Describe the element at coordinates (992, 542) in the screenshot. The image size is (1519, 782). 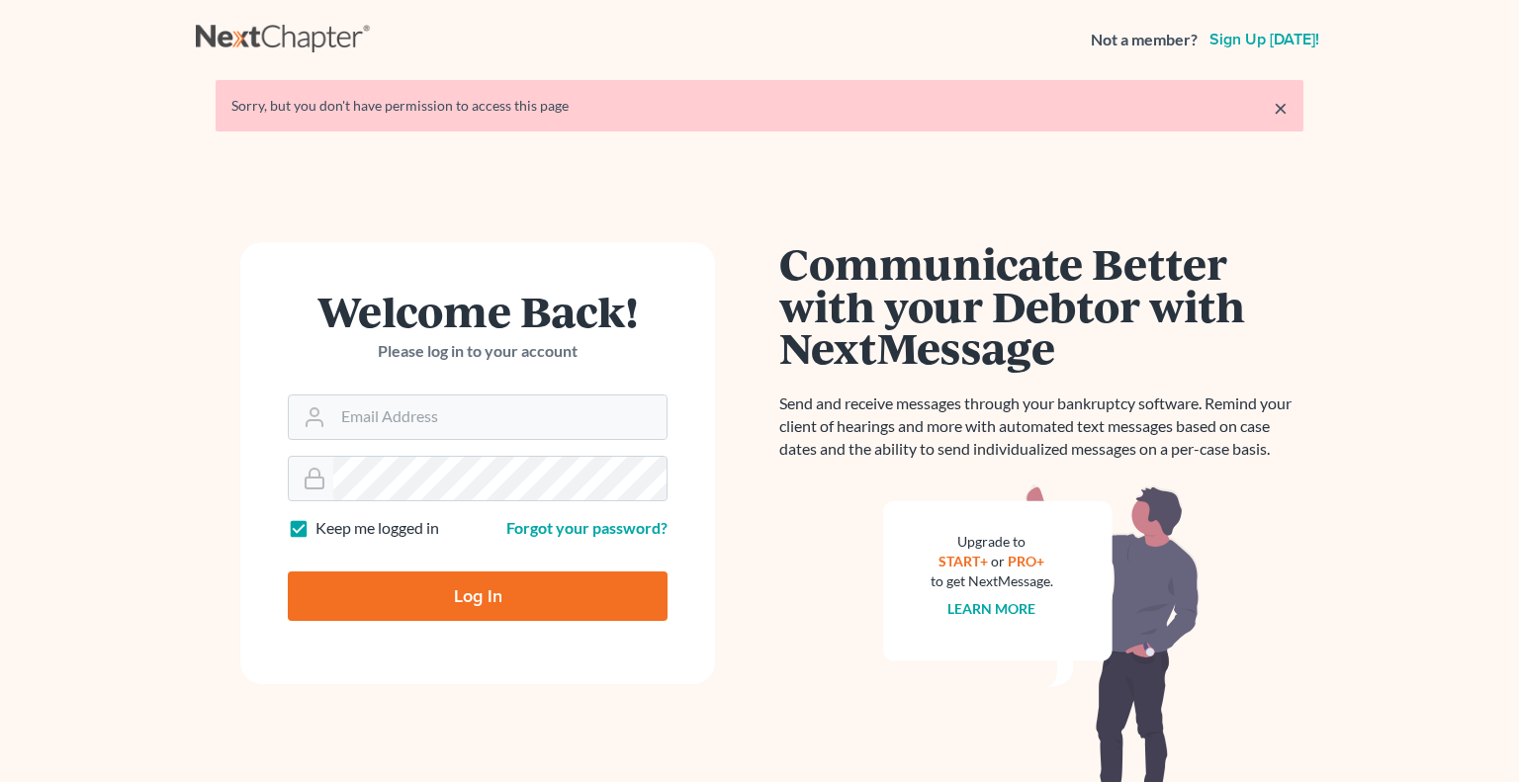
I see `div: Upgrade to` at that location.